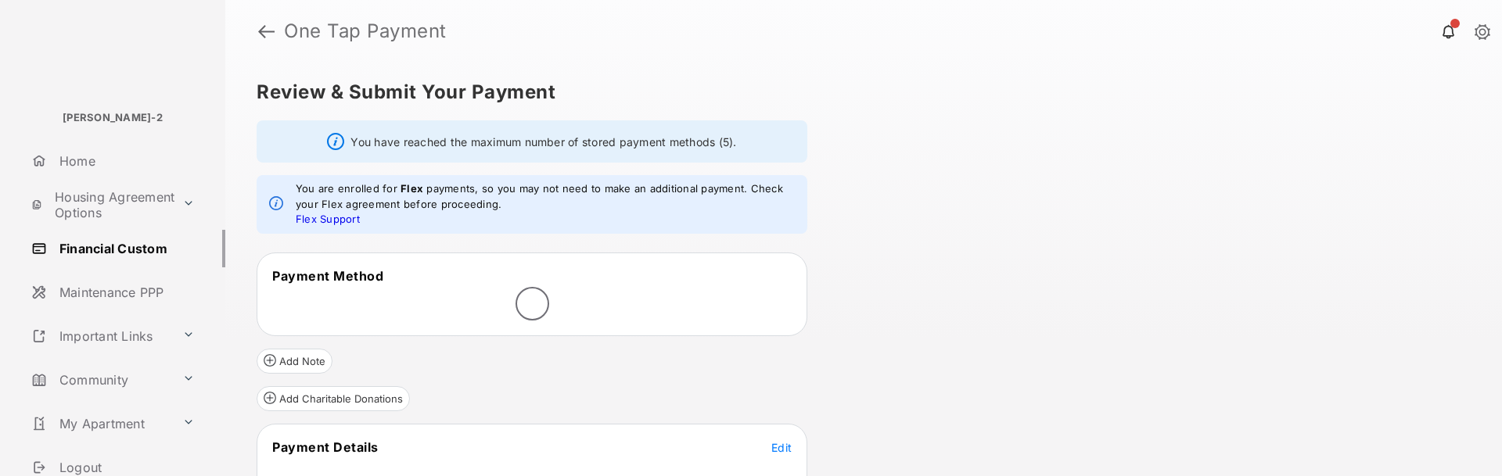 This screenshot has height=476, width=1502. Describe the element at coordinates (100, 424) in the screenshot. I see `a: My Apartment` at that location.